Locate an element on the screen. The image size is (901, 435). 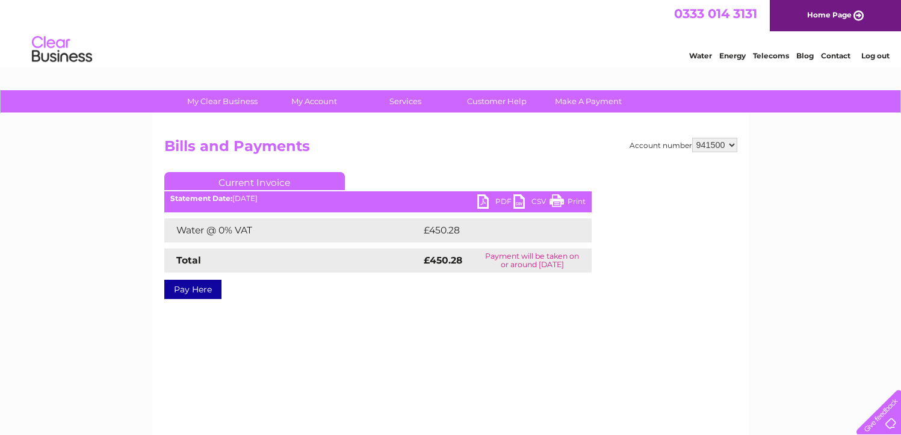
a: CSV is located at coordinates (531, 203).